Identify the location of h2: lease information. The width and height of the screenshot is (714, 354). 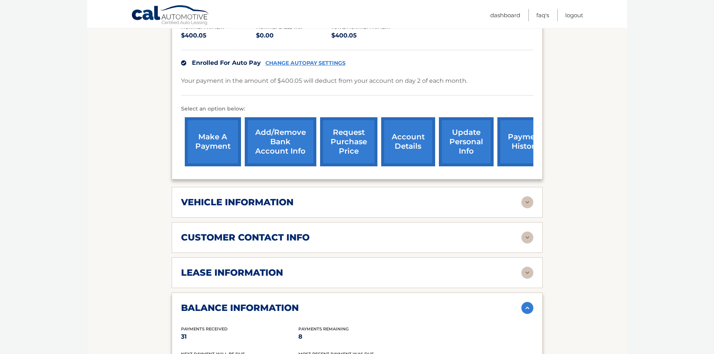
(232, 273).